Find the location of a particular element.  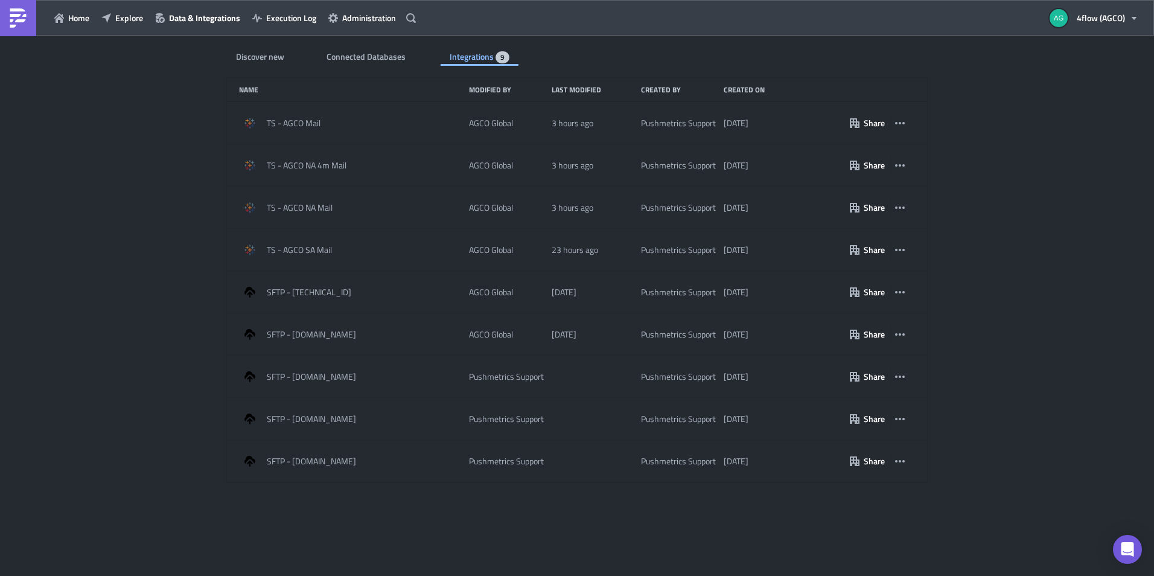

time: 2025-08-27T14:34:25Z is located at coordinates (572, 208).